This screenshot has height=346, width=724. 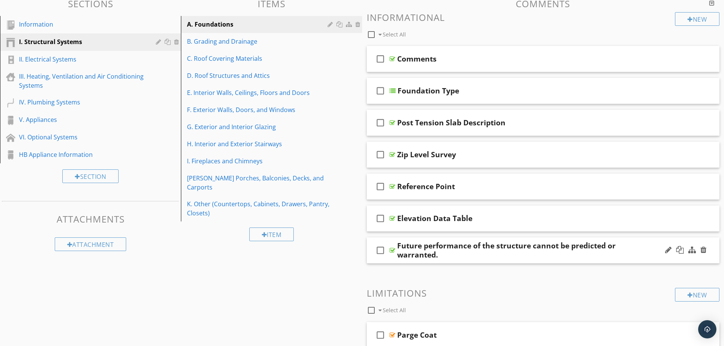 What do you see at coordinates (258, 76) in the screenshot?
I see `div: D. Roof Structures and Attics` at bounding box center [258, 76].